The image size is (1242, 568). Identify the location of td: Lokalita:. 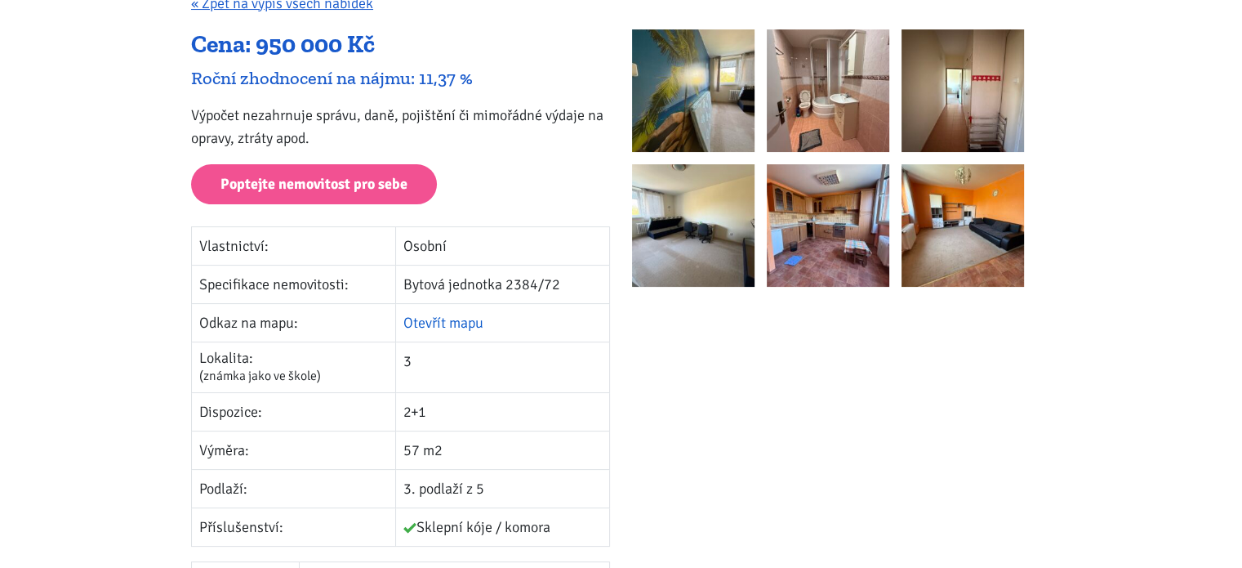
(294, 367).